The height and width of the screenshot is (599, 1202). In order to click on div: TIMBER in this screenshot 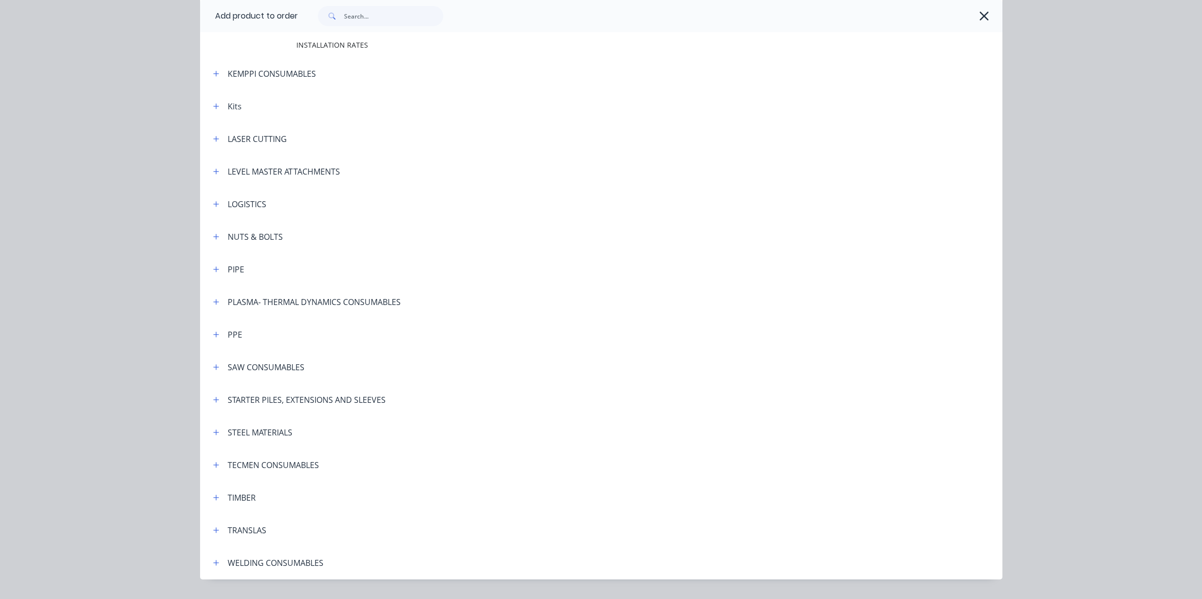, I will do `click(242, 497)`.